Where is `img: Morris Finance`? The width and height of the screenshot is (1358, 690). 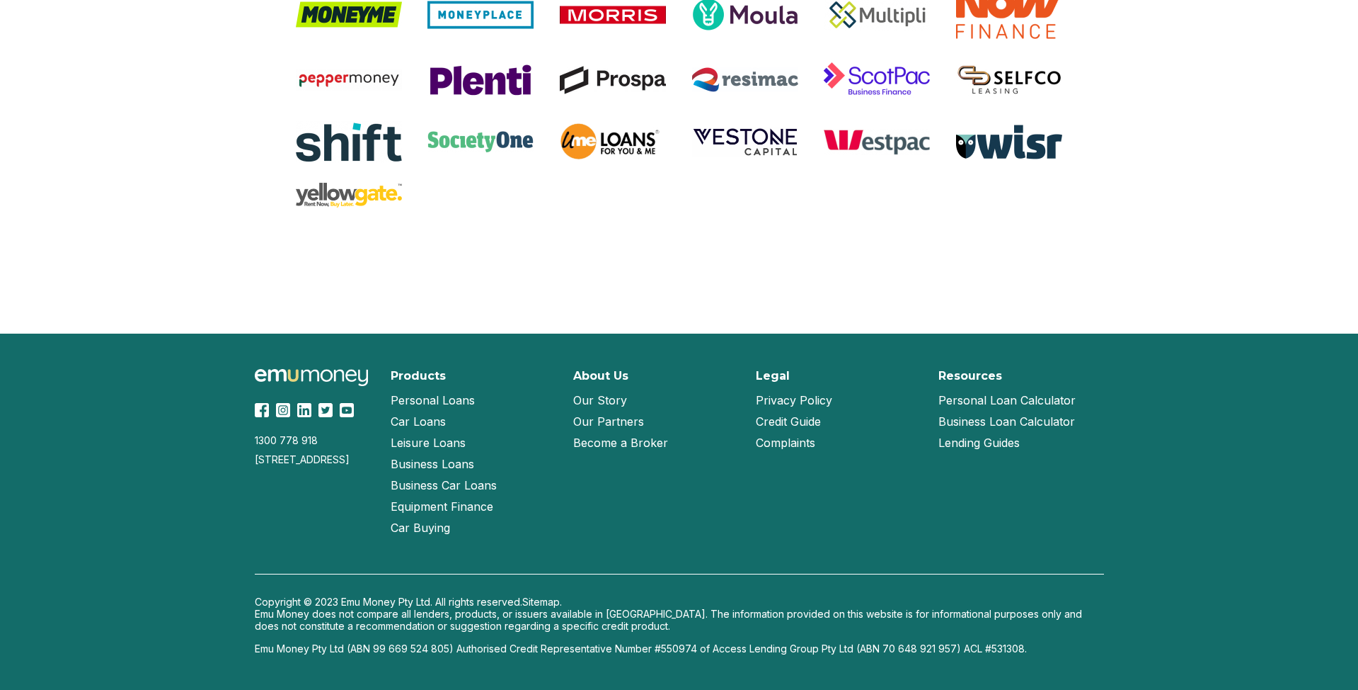 img: Morris Finance is located at coordinates (613, 15).